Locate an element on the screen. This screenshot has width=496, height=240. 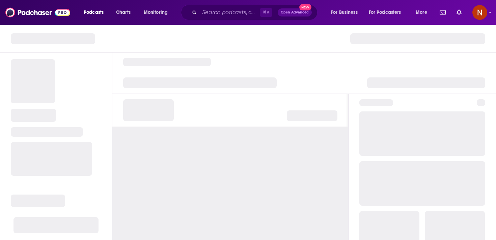
span: For Business is located at coordinates (344, 12).